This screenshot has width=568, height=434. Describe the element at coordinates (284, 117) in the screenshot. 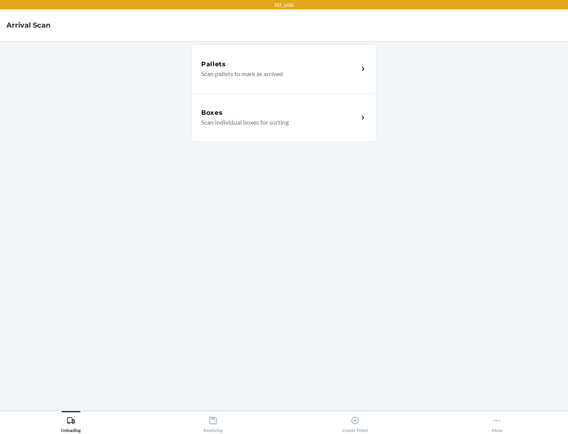

I see `a: BoxesScan individual boxes for sorting` at that location.